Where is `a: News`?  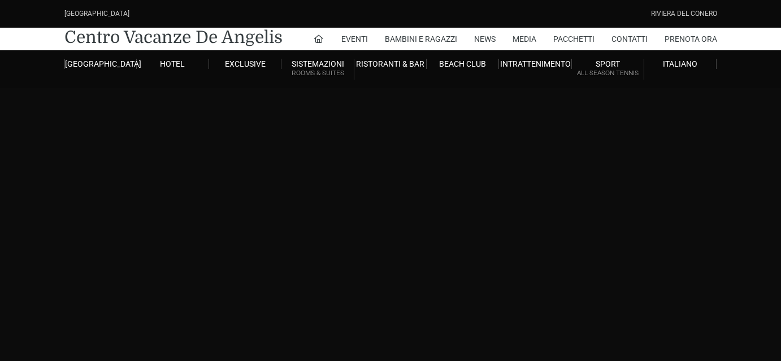
a: News is located at coordinates (485, 39).